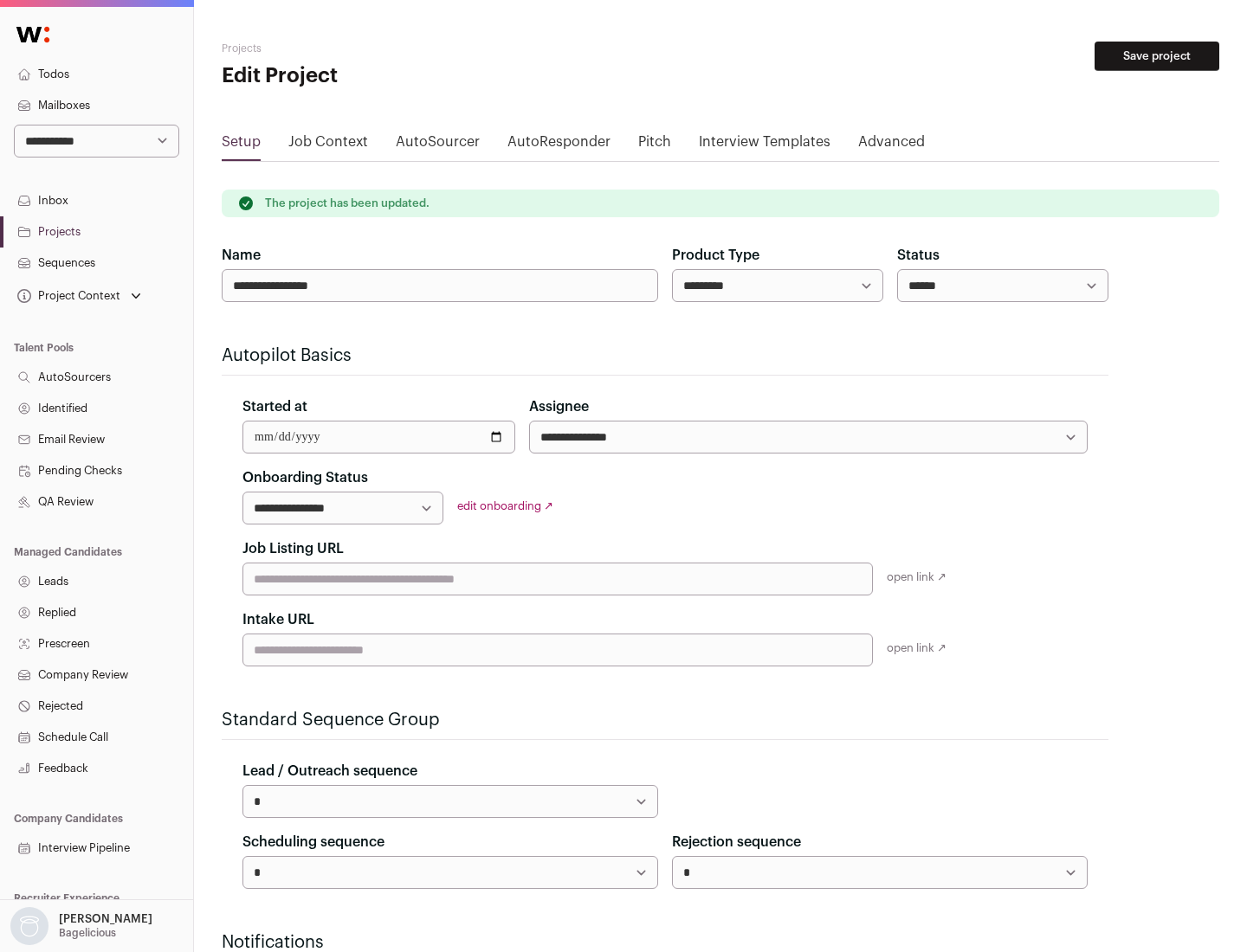 This screenshot has width=1247, height=952. What do you see at coordinates (716, 255) in the screenshot?
I see `label: Product Type` at bounding box center [716, 255].